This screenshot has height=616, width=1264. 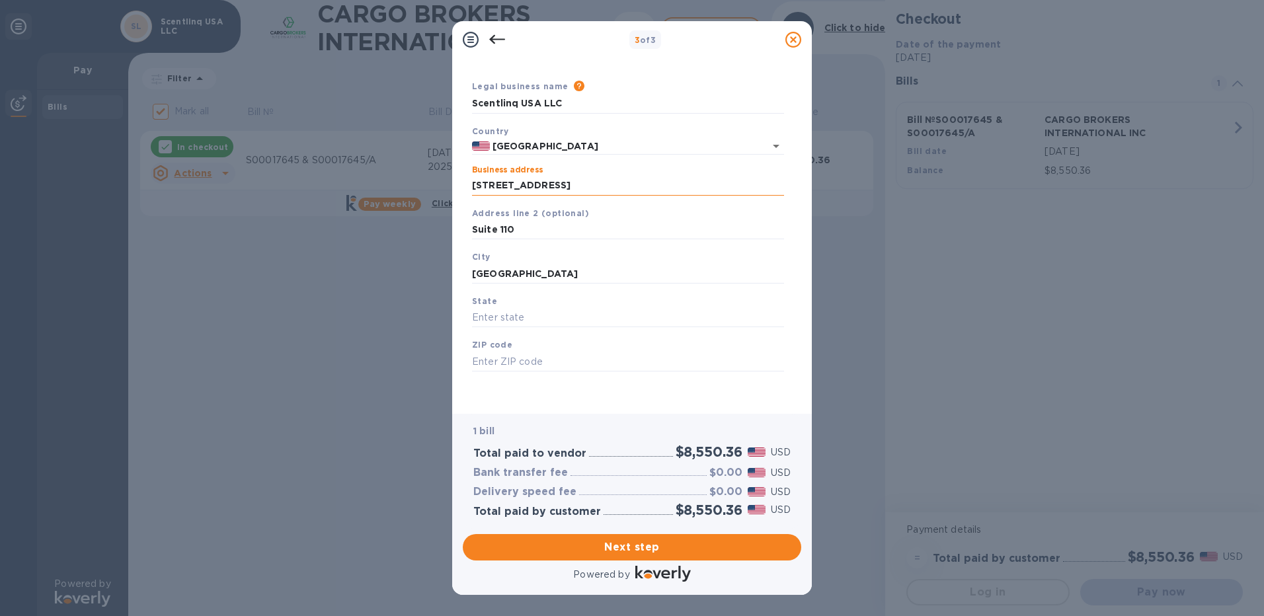 What do you see at coordinates (637, 40) in the screenshot?
I see `span: 3` at bounding box center [637, 40].